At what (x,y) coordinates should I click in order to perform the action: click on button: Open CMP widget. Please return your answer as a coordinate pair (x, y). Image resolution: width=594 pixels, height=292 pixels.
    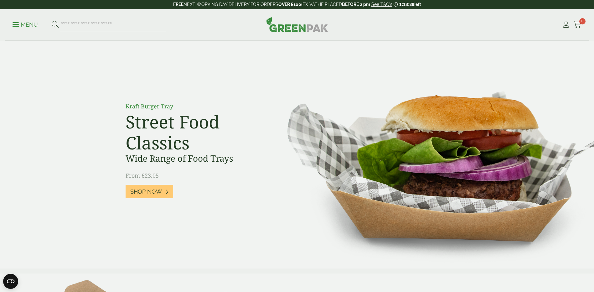
    Looking at the image, I should click on (11, 281).